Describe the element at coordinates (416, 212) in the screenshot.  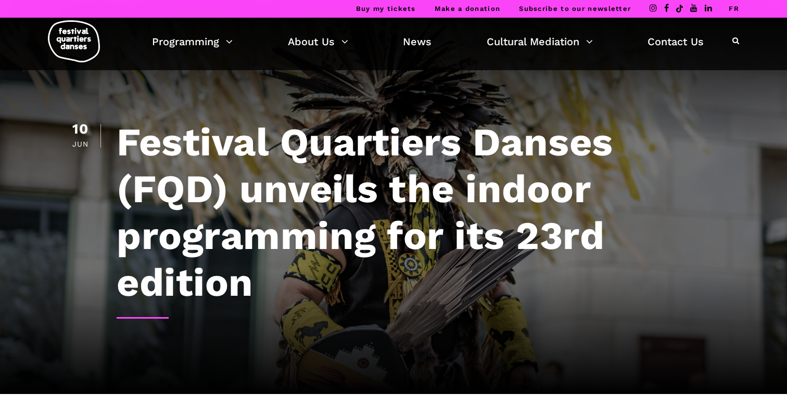
I see `h1: Festival Quartiers Danses (FQD) unveils the indoor programming for its 23rd edition` at that location.